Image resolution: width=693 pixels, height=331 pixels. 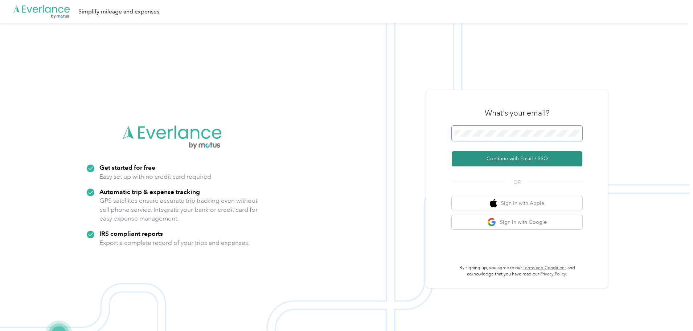 What do you see at coordinates (494, 203) in the screenshot?
I see `img: apple logo` at bounding box center [494, 203].